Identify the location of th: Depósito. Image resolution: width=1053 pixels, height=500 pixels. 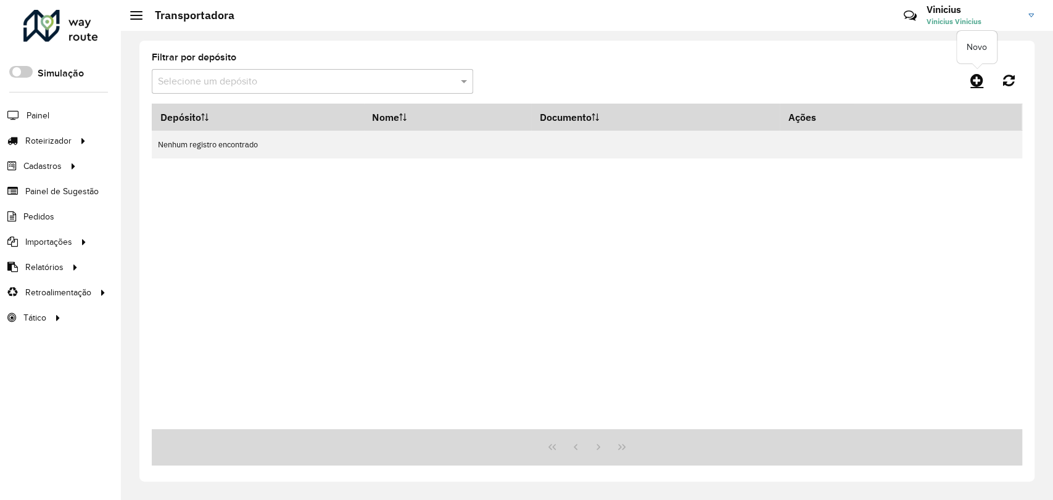
(258, 117).